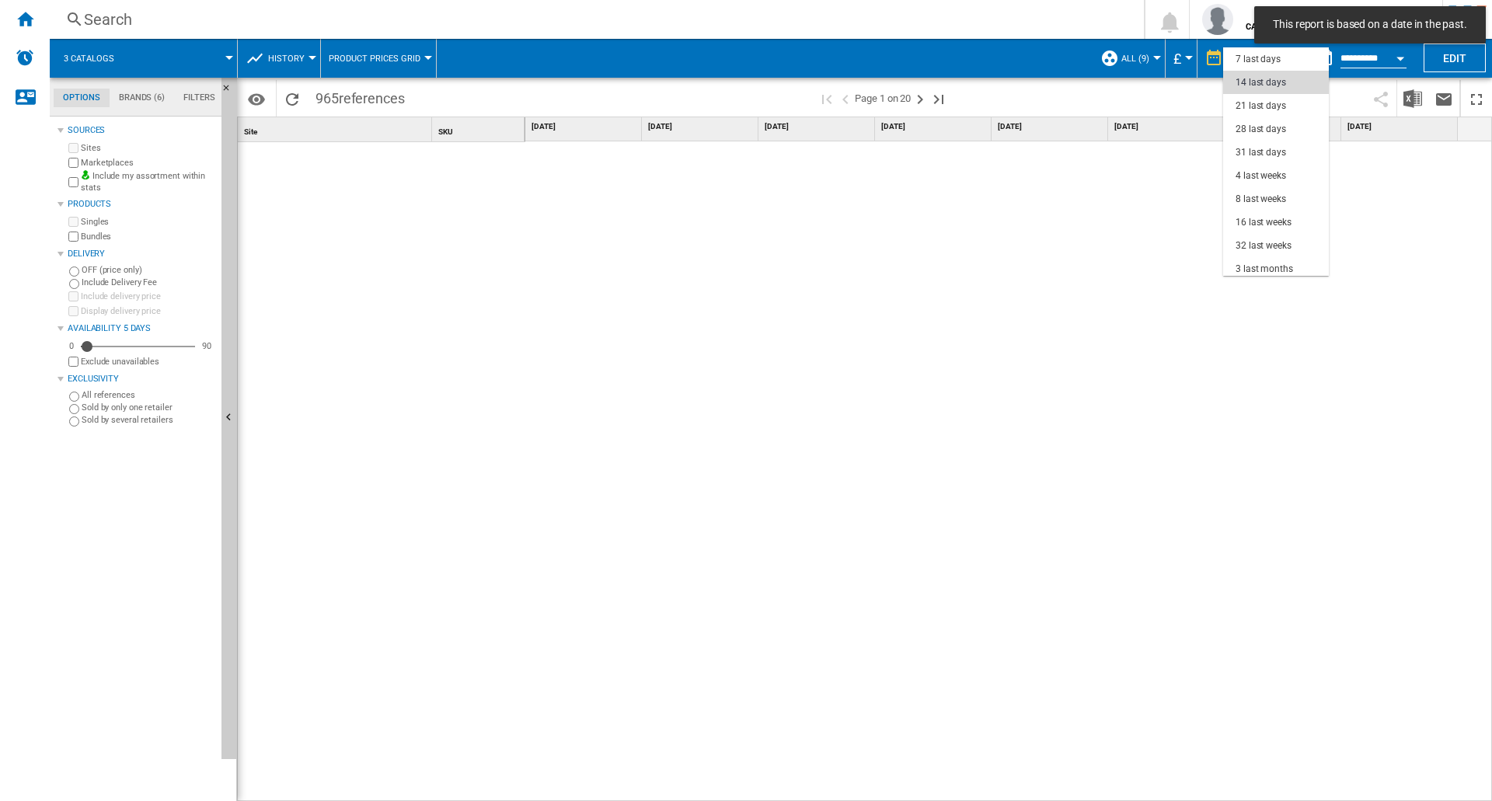  I want to click on div: 31 last days, so click(1261, 152).